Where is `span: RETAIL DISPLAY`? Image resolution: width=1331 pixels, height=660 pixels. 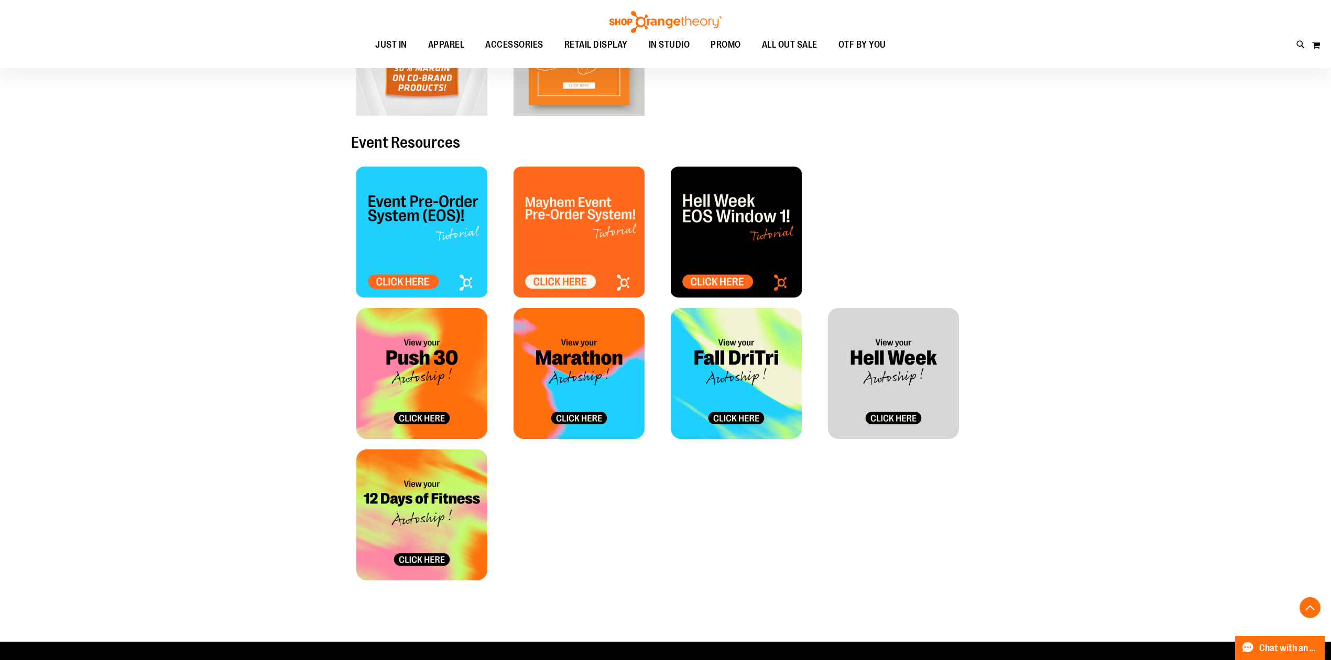
span: RETAIL DISPLAY is located at coordinates (596, 45).